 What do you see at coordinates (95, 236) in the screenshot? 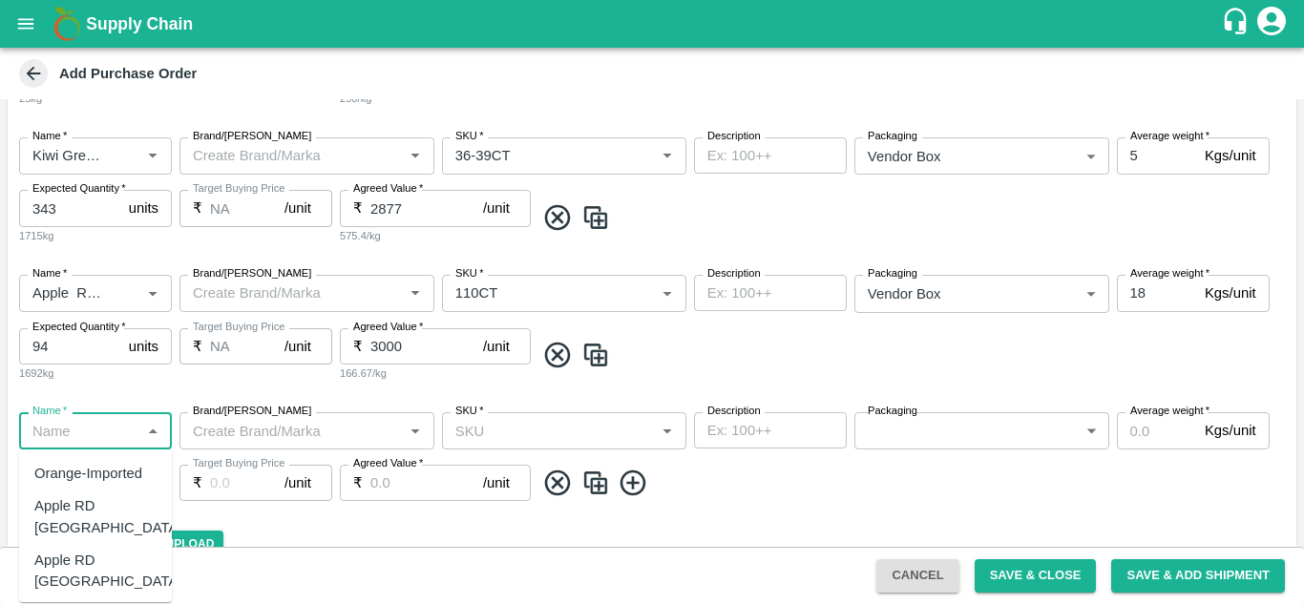
I see `div: 1715kg` at bounding box center [95, 236].